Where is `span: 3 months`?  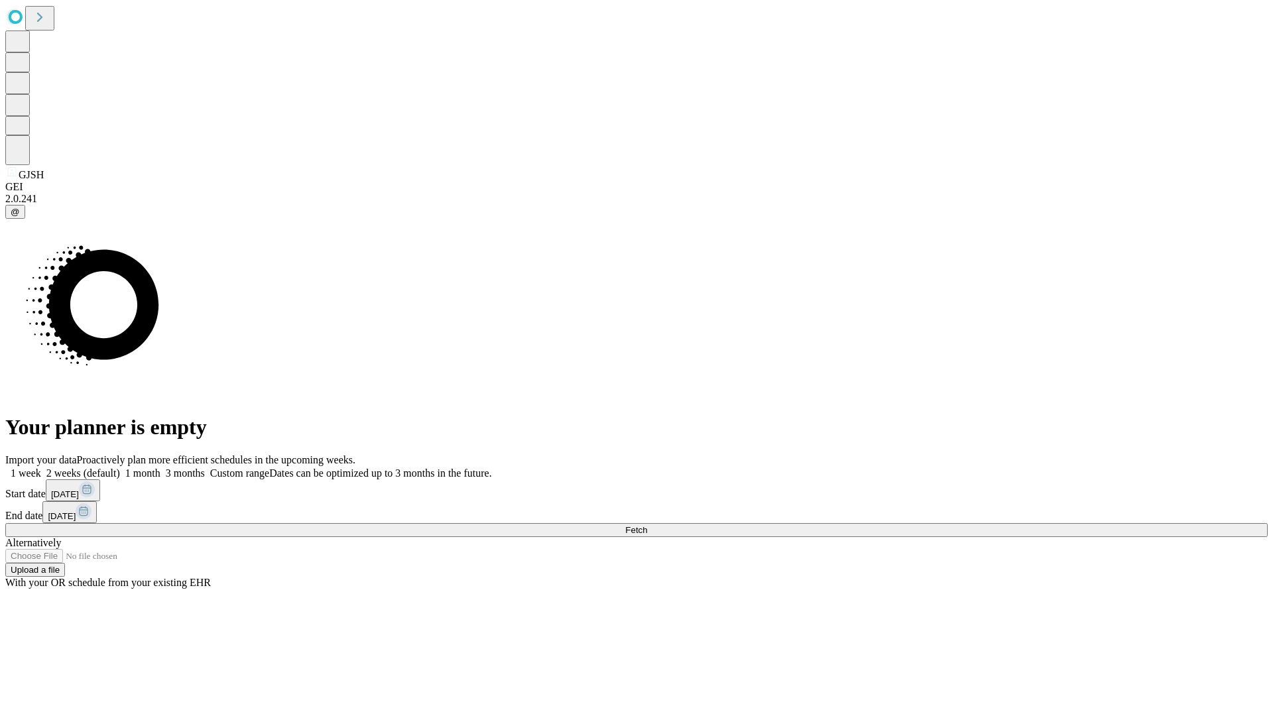 span: 3 months is located at coordinates (185, 473).